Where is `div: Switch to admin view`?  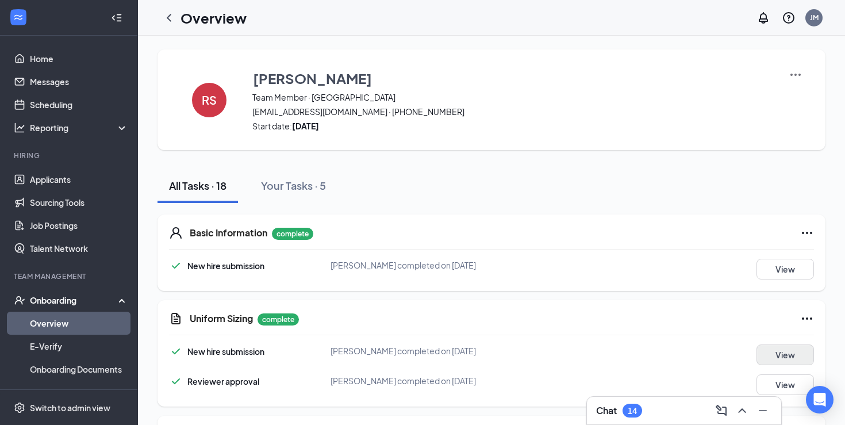
div: Switch to admin view is located at coordinates (70, 407).